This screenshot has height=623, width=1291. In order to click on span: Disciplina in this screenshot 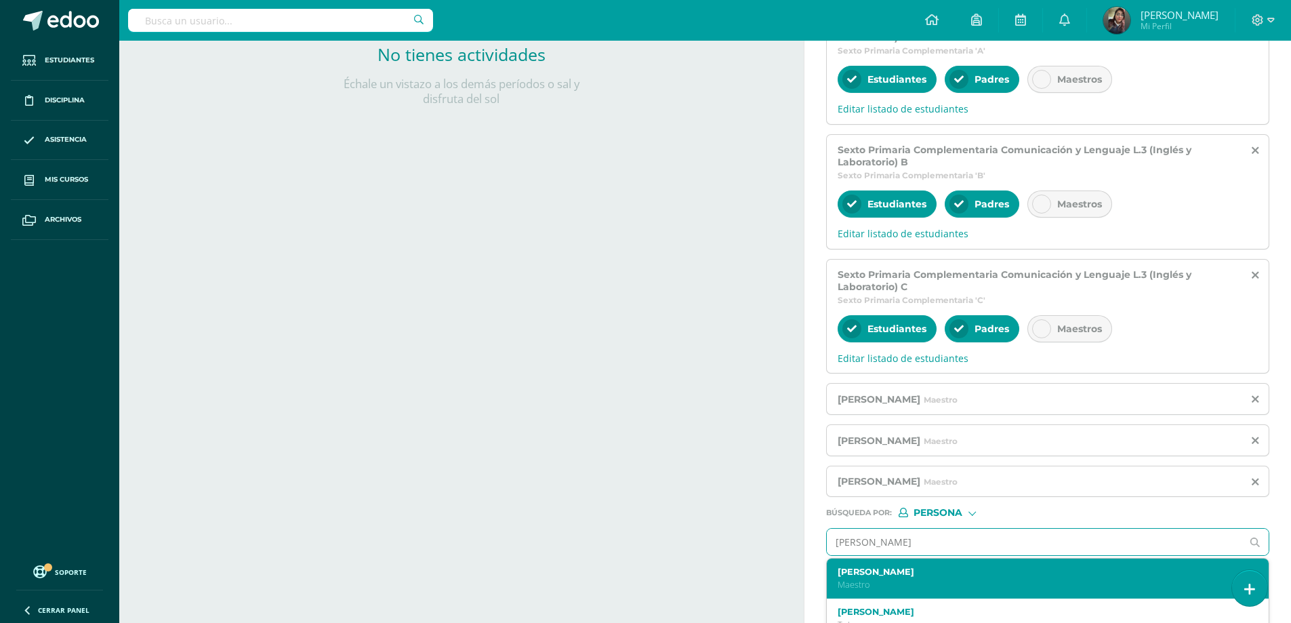, I will do `click(64, 100)`.